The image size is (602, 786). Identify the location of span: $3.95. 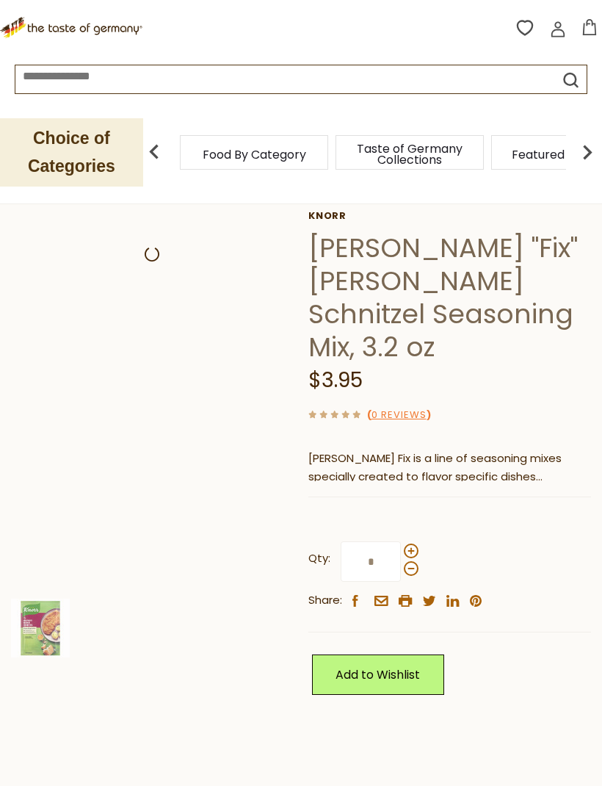
(336, 380).